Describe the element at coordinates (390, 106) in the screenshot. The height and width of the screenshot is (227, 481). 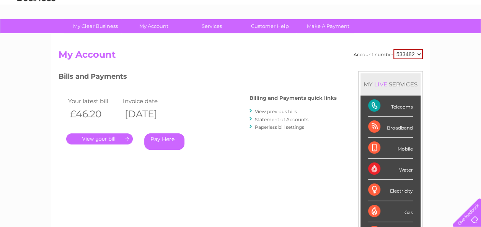
I see `div: Telecoms` at that location.